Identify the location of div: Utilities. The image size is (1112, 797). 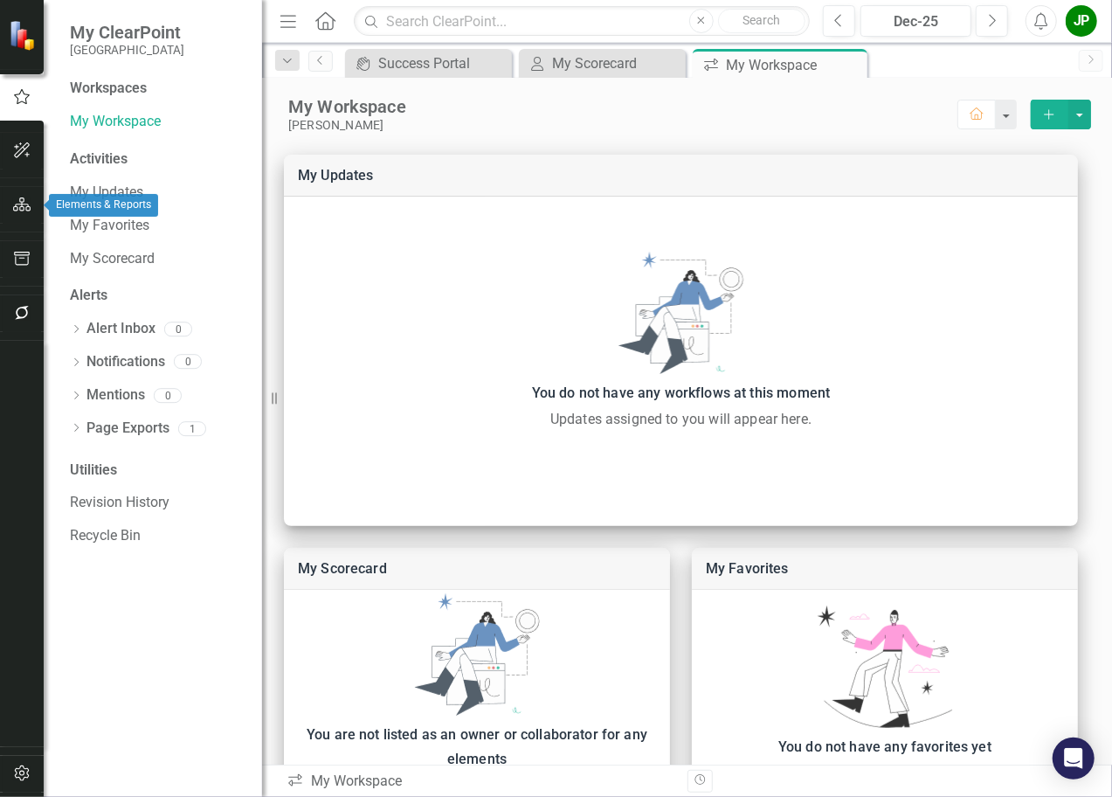
(157, 470).